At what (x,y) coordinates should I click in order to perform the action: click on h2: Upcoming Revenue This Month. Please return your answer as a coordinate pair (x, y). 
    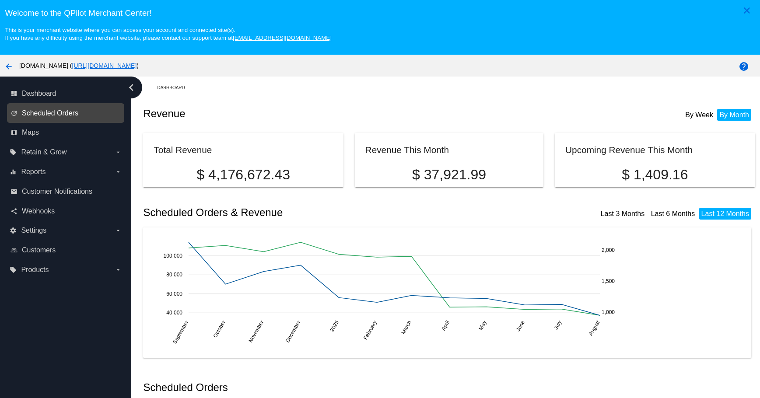
    Looking at the image, I should click on (629, 150).